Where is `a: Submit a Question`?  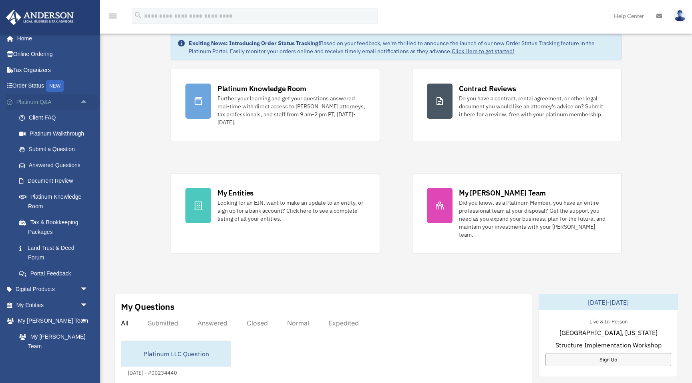 a: Submit a Question is located at coordinates (56, 150).